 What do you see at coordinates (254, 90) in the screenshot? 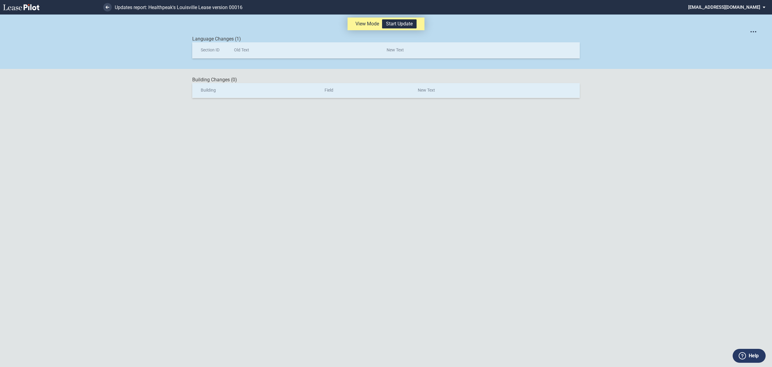
I see `th: Building` at bounding box center [254, 90].